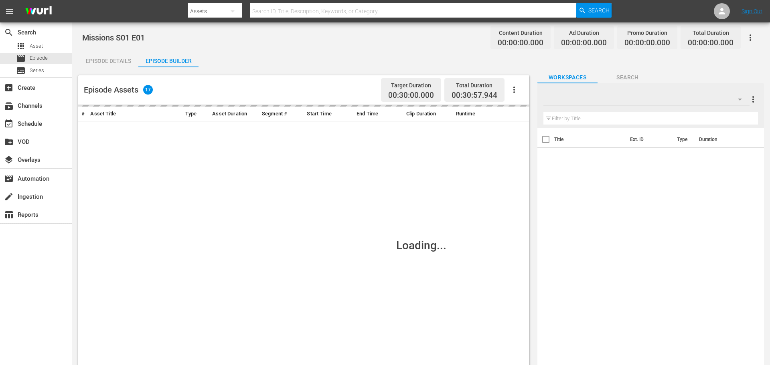 The width and height of the screenshot is (770, 365). I want to click on span: Channels, so click(9, 106).